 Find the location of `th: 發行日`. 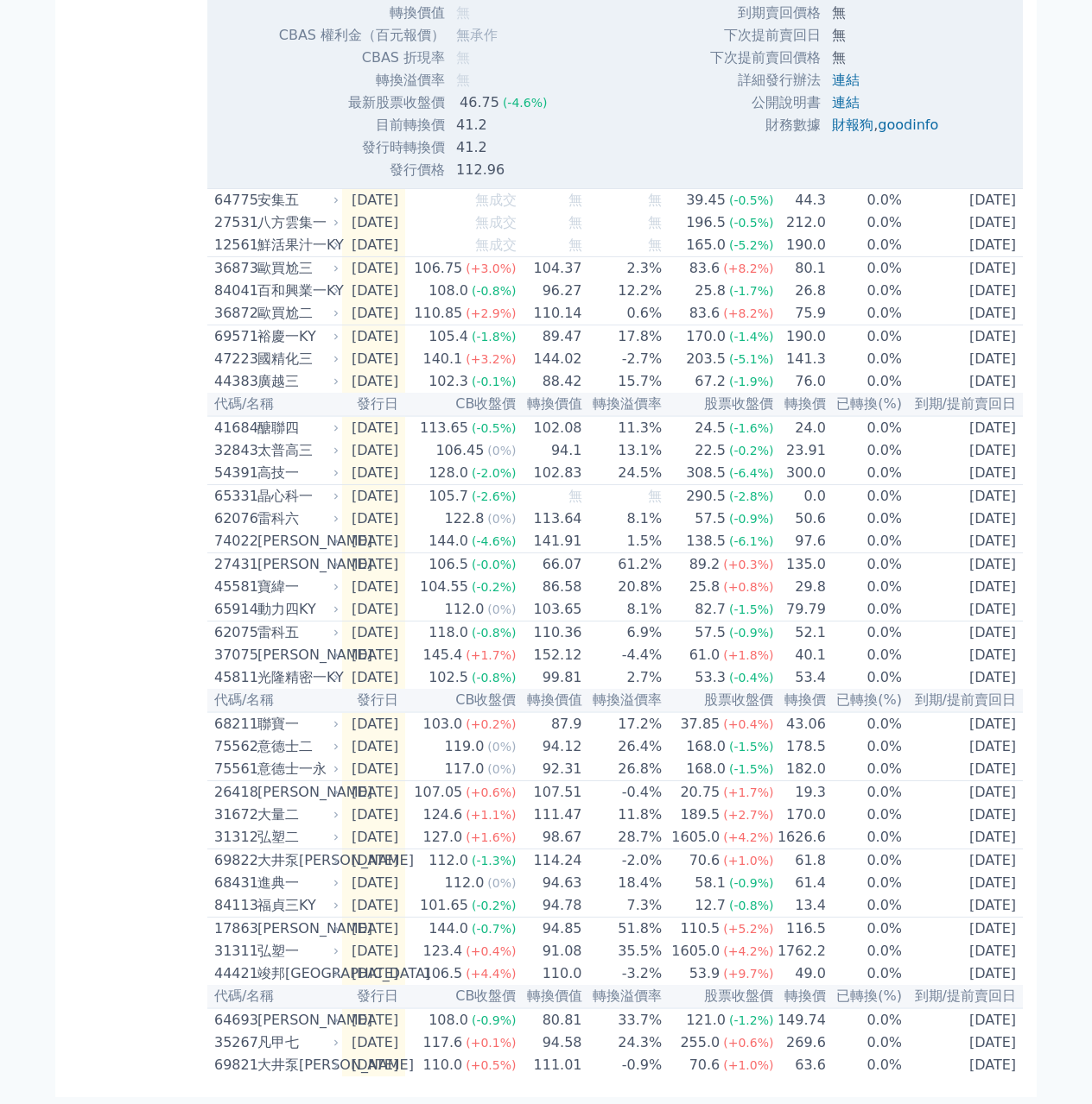

th: 發行日 is located at coordinates (373, 700).